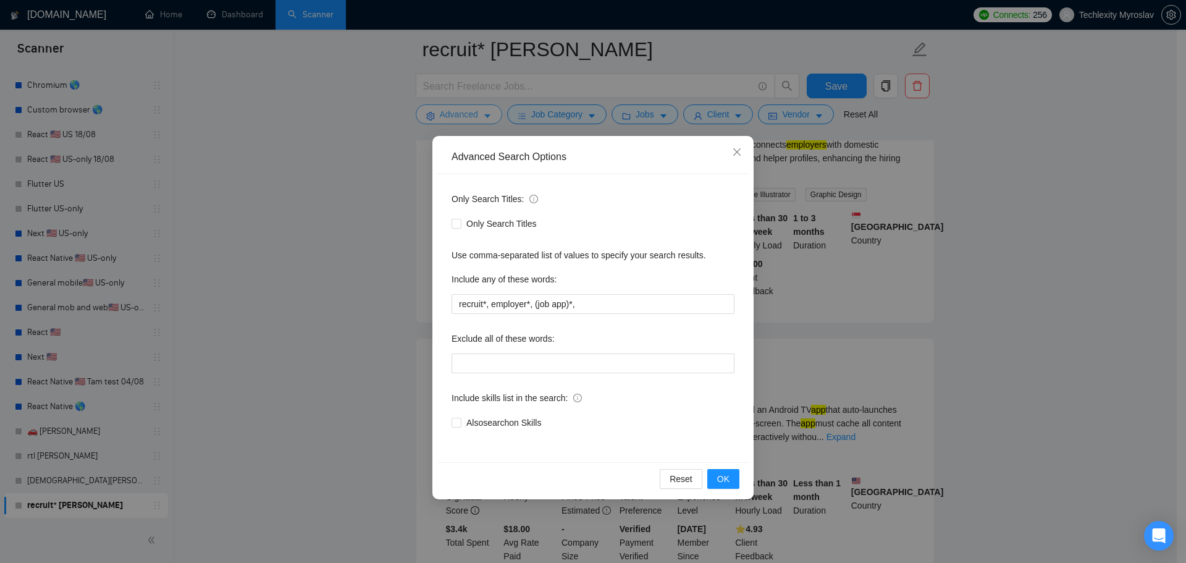 This screenshot has width=1186, height=563. Describe the element at coordinates (737, 153) in the screenshot. I see `button: Close` at that location.